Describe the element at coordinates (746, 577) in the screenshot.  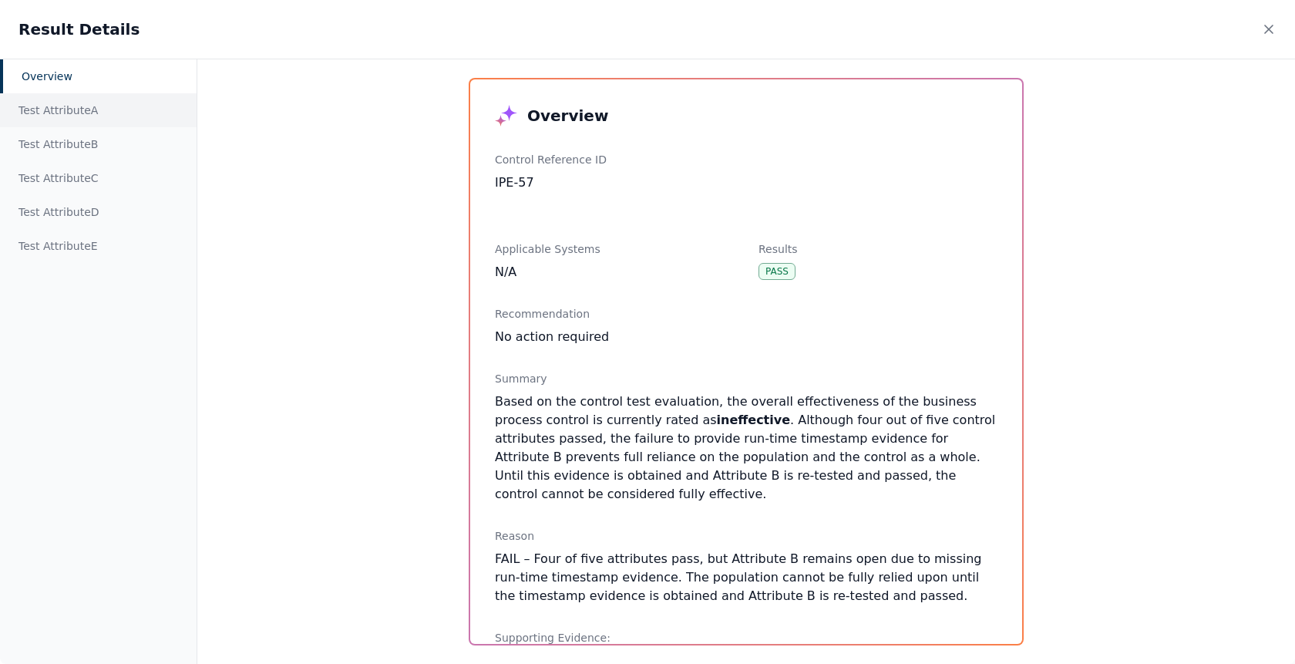
I see `p: FAIL – Four of five attributes pass, but Attribute B remains open due to missing run-time timesta...` at that location.